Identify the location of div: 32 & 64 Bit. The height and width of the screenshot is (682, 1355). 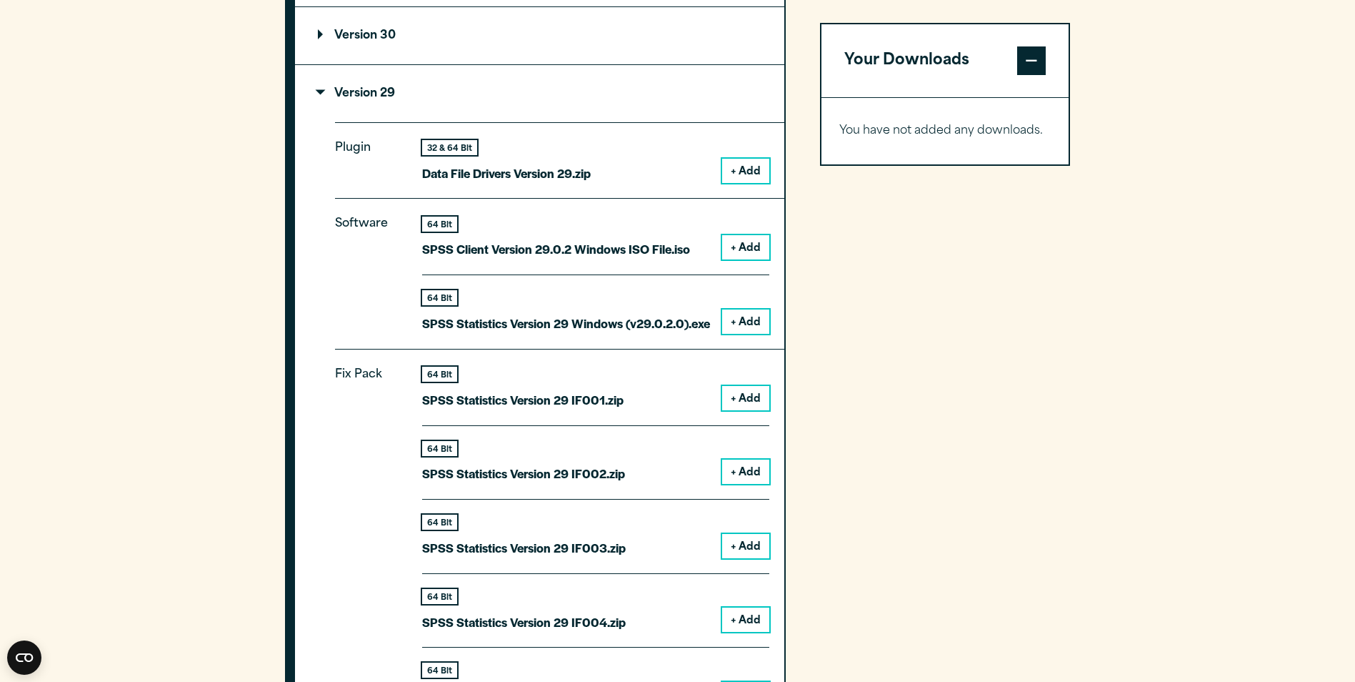
(449, 147).